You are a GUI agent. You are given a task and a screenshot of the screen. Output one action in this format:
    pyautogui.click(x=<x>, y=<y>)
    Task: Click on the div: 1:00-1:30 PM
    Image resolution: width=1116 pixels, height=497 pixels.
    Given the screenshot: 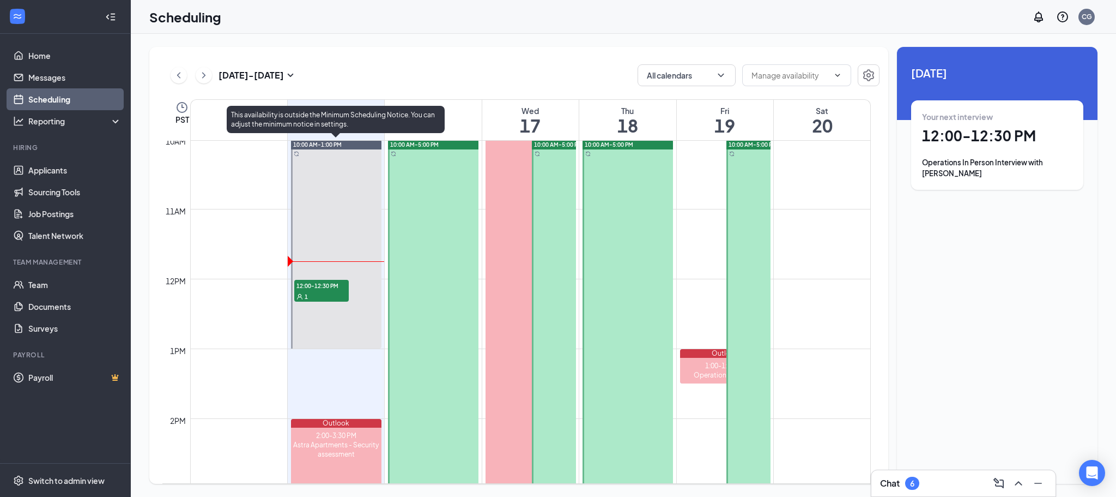 What is the action you would take?
    pyautogui.click(x=726, y=365)
    